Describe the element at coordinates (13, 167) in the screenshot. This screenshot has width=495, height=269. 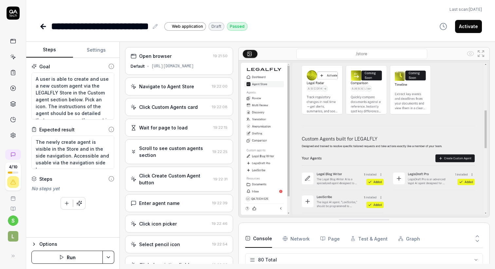
I see `span: 4 / 10` at that location.